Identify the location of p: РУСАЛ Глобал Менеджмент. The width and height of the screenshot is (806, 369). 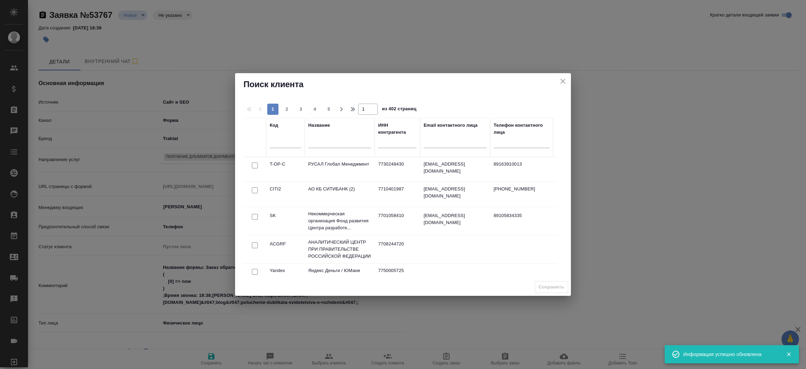
(340, 164).